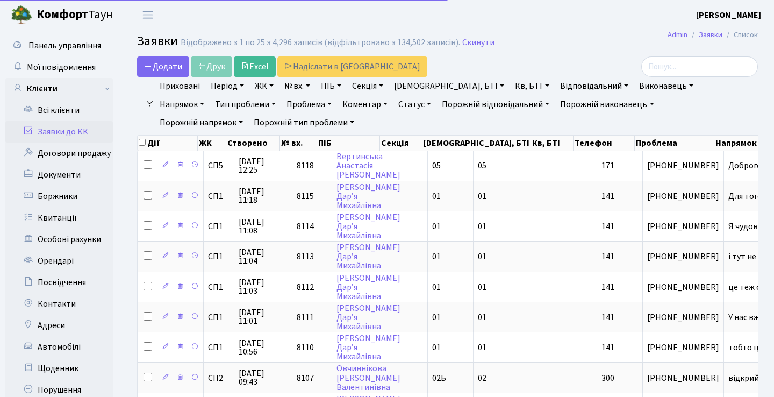 The image size is (774, 397). Describe the element at coordinates (305, 317) in the screenshot. I see `span: 8111` at that location.